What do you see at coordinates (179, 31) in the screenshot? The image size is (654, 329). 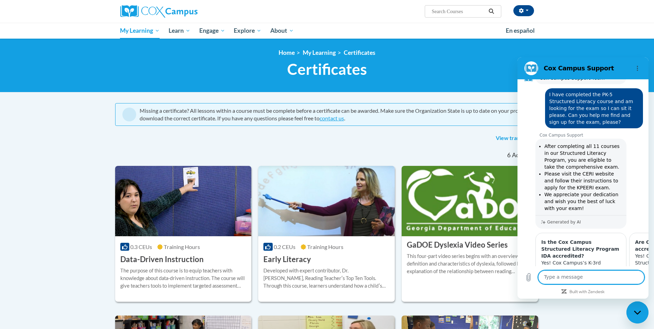 I see `span: Learn` at bounding box center [179, 31].